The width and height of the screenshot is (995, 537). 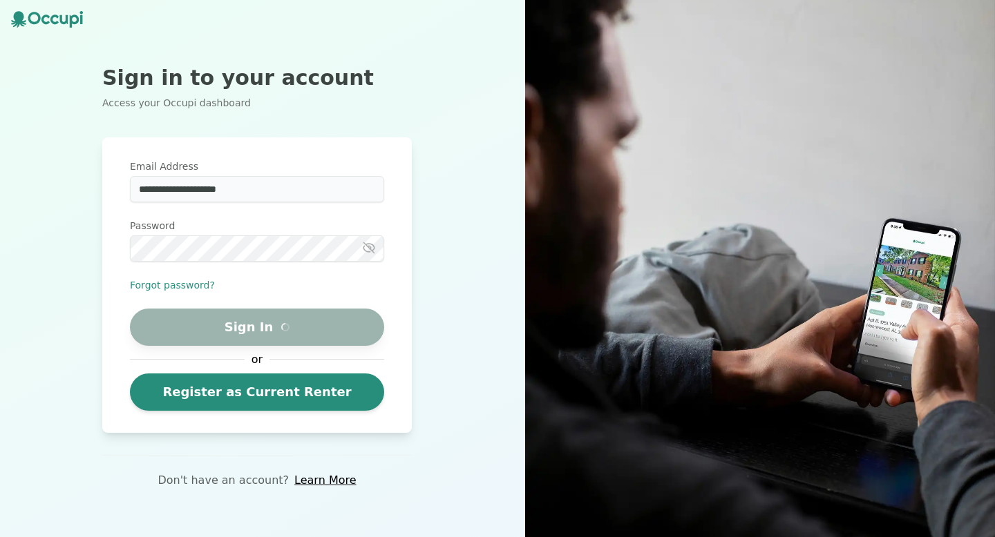 What do you see at coordinates (257, 360) in the screenshot?
I see `span: or` at bounding box center [257, 360].